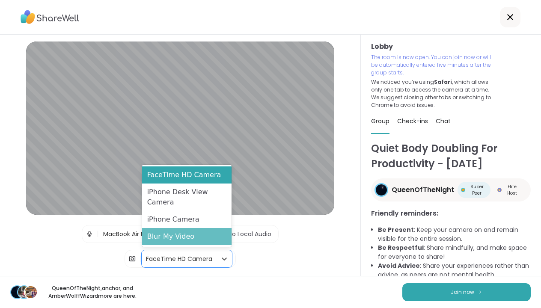 This screenshot has width=541, height=308. I want to click on h3: Friendly reminders:, so click(450, 213).